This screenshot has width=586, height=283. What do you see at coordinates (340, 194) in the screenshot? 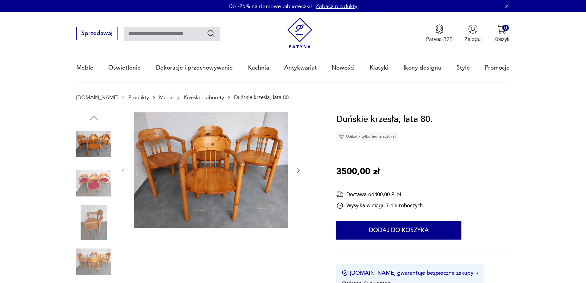
I see `img: Ikona dostawy` at bounding box center [340, 194].